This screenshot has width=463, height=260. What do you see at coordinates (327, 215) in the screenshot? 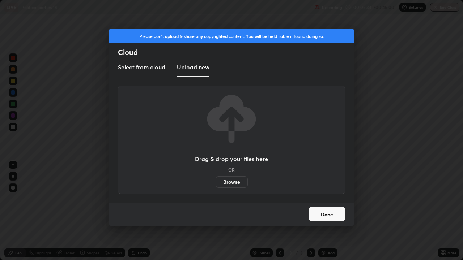
I see `button: Done` at bounding box center [327, 215].